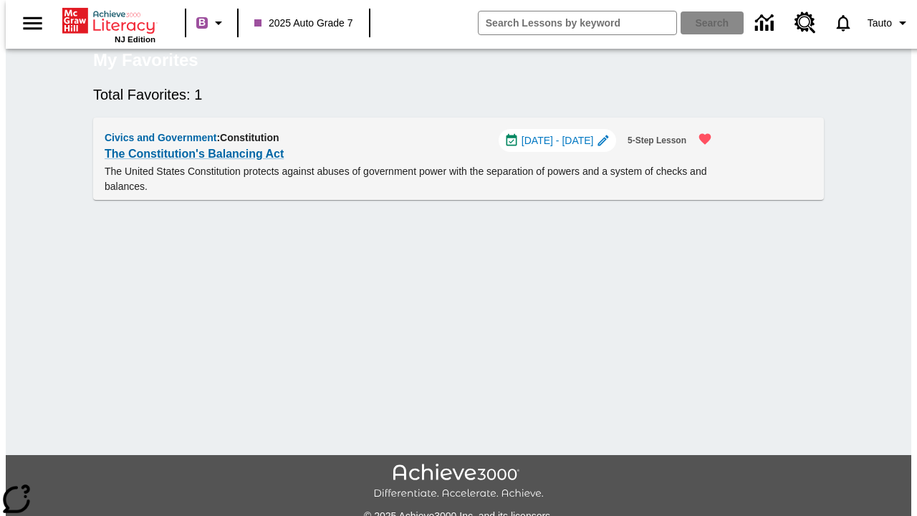 The image size is (917, 516). What do you see at coordinates (211, 23) in the screenshot?
I see `button: Boost Class color is purple. Change class color` at bounding box center [211, 23].